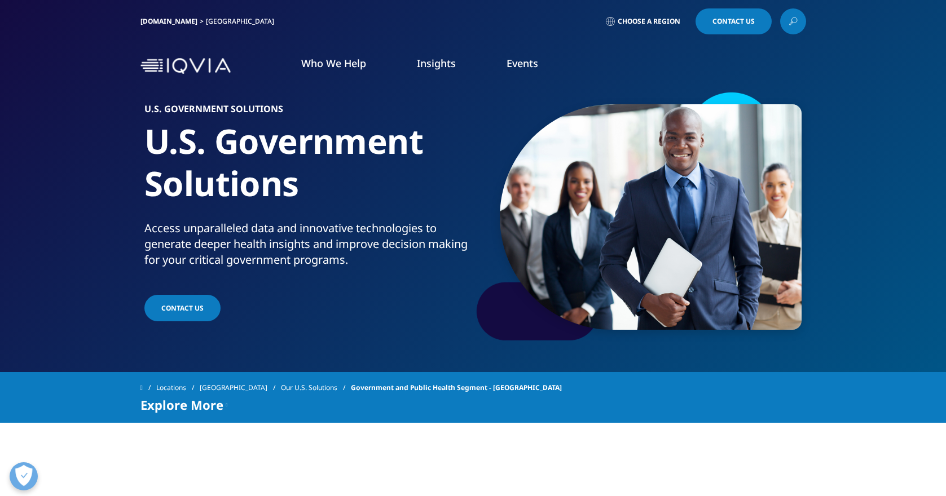 The height and width of the screenshot is (496, 946). Describe the element at coordinates (186, 66) in the screenshot. I see `img: IQVIA Healthcare Information Technology and Pharma Clinical Research Company` at that location.